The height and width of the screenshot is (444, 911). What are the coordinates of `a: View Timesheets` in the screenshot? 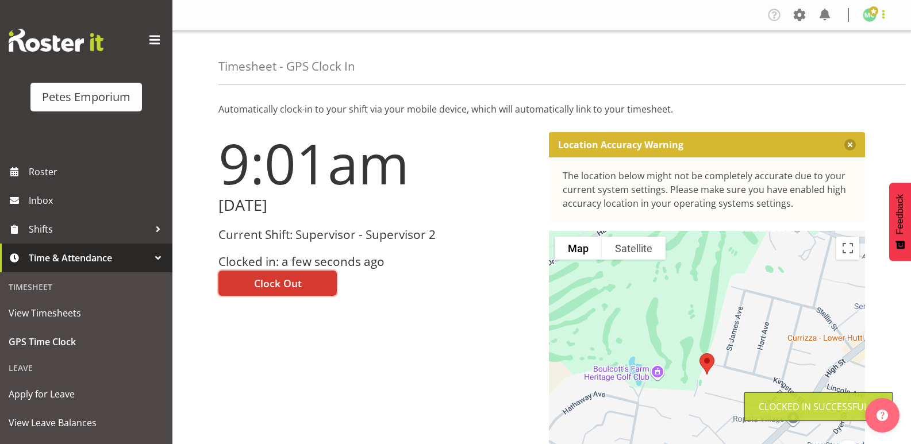 It's located at (86, 313).